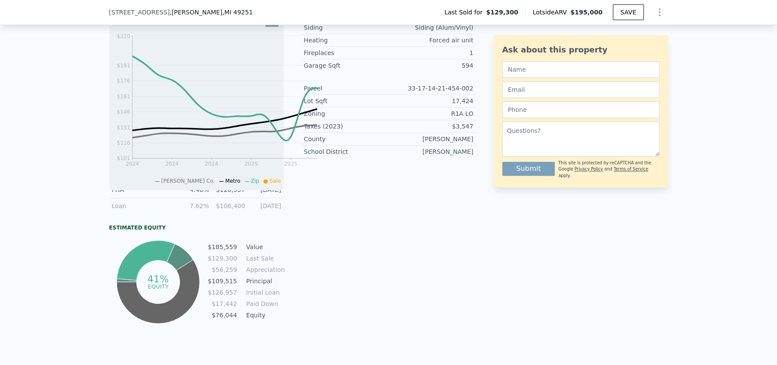 This screenshot has height=365, width=777. I want to click on td: $76,044, so click(222, 315).